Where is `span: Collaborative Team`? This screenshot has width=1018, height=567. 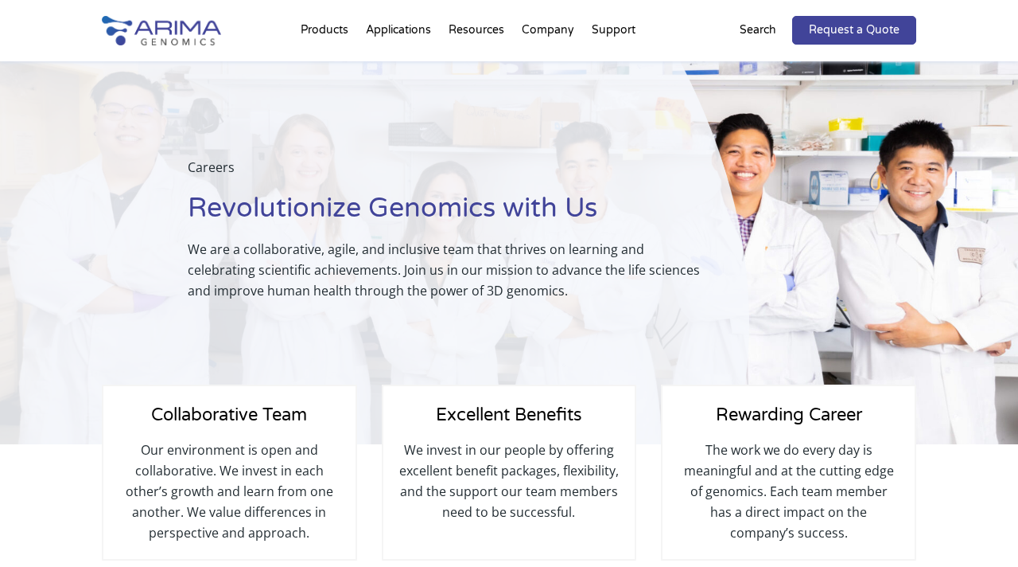 span: Collaborative Team is located at coordinates (229, 415).